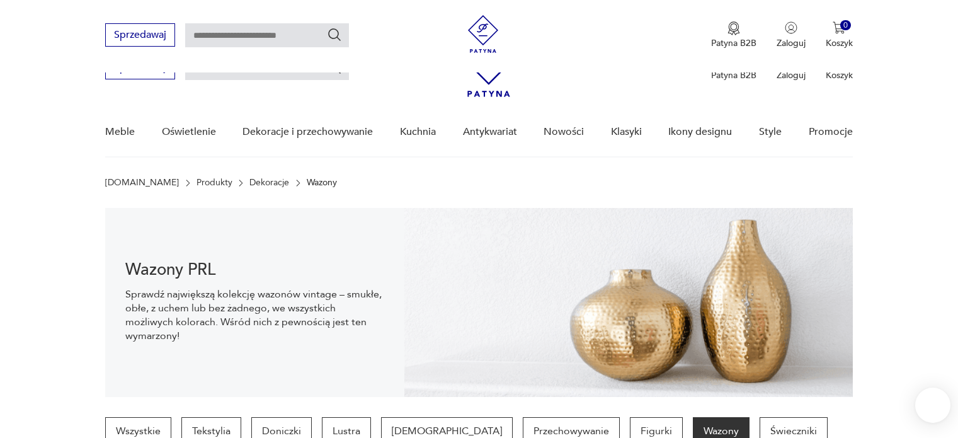 This screenshot has height=438, width=958. I want to click on button: Patyna B2B, so click(734, 35).